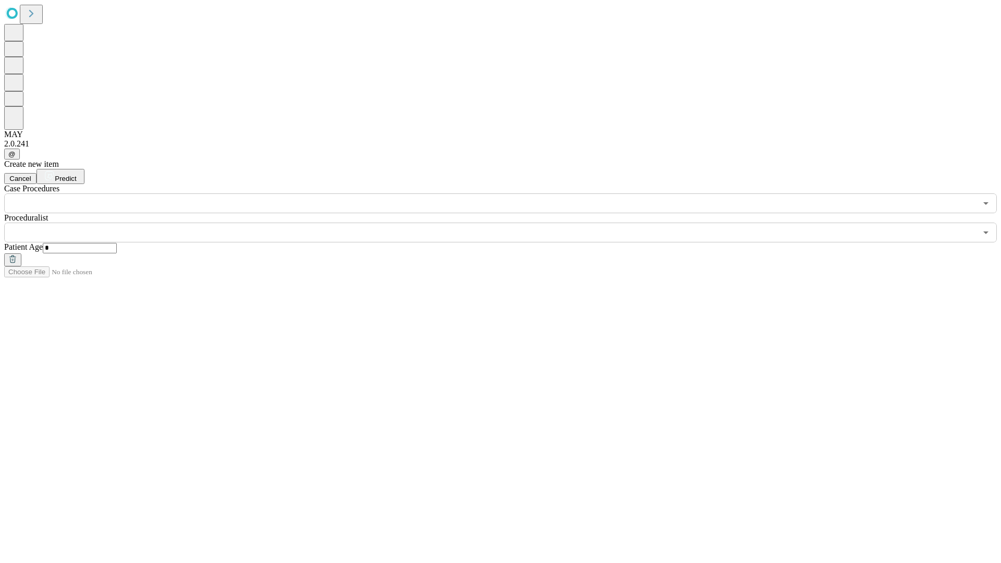  What do you see at coordinates (65, 178) in the screenshot?
I see `span: Predict` at bounding box center [65, 178].